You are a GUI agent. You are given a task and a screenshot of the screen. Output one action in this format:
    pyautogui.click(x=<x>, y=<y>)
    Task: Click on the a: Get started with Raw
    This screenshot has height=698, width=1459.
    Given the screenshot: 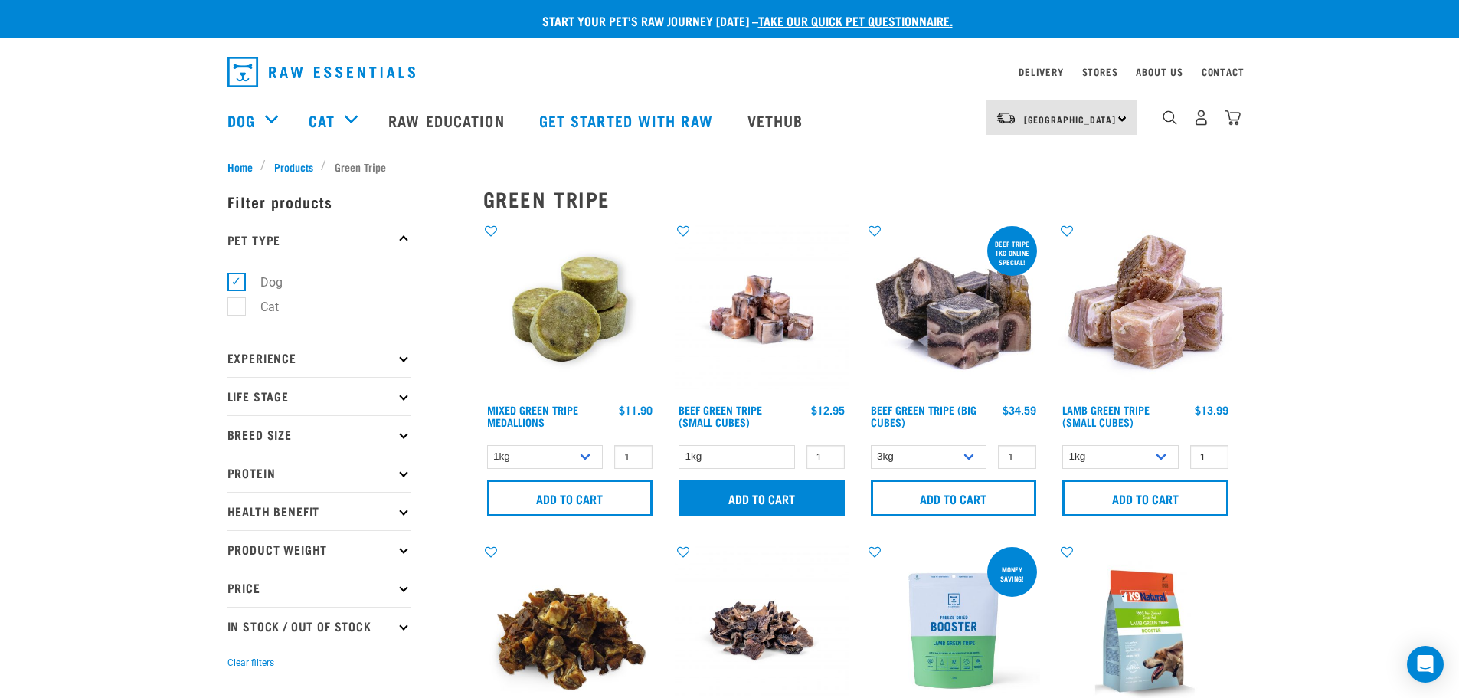 What is the action you would take?
    pyautogui.click(x=628, y=120)
    